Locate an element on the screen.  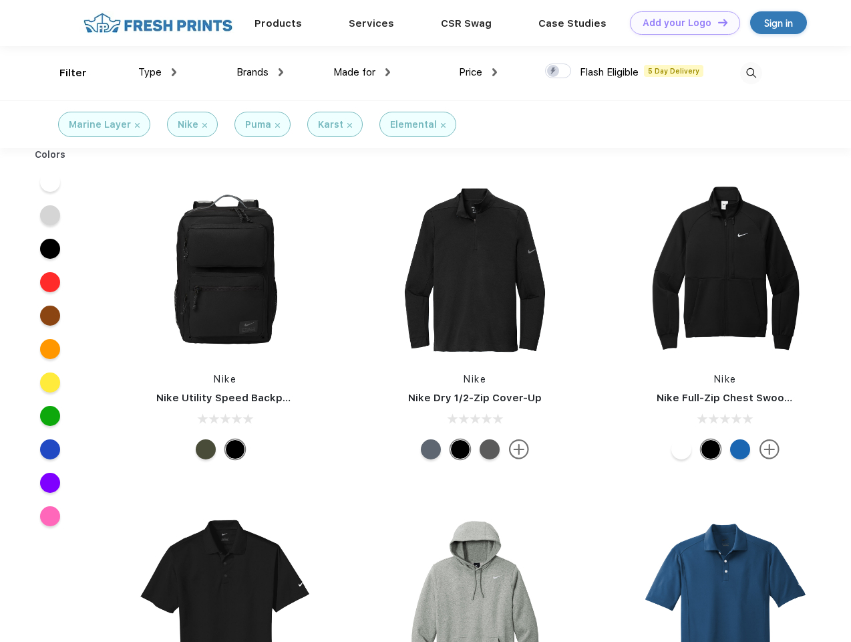
div: Elemental is located at coordinates (414, 124).